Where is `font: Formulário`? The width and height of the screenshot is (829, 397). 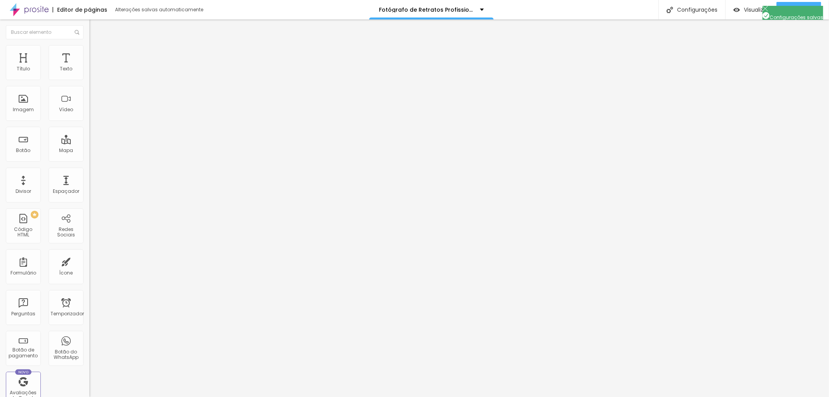 font: Formulário is located at coordinates (23, 272).